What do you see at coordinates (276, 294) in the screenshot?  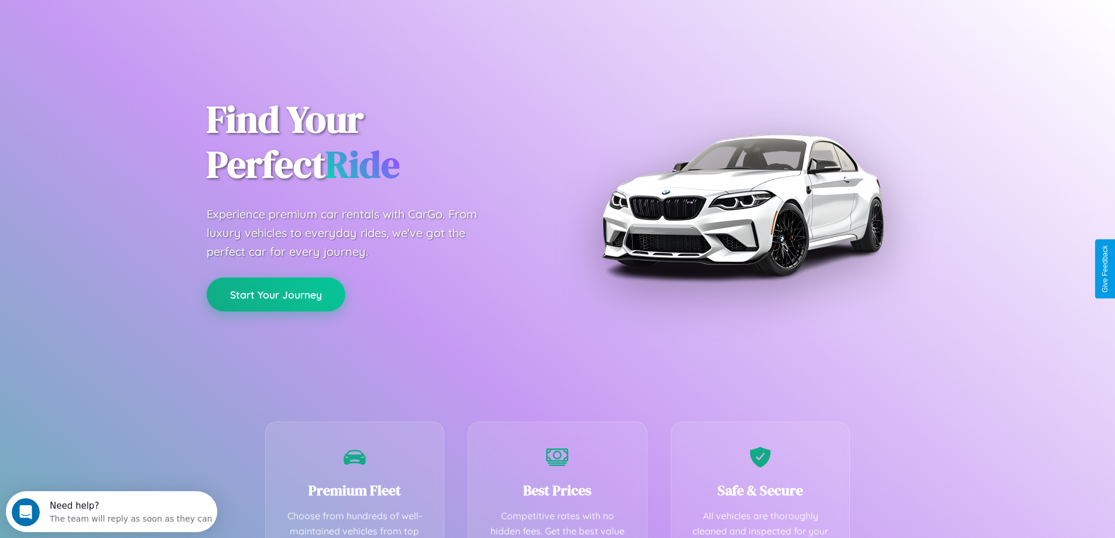 I see `button: Start Your Journey` at bounding box center [276, 294].